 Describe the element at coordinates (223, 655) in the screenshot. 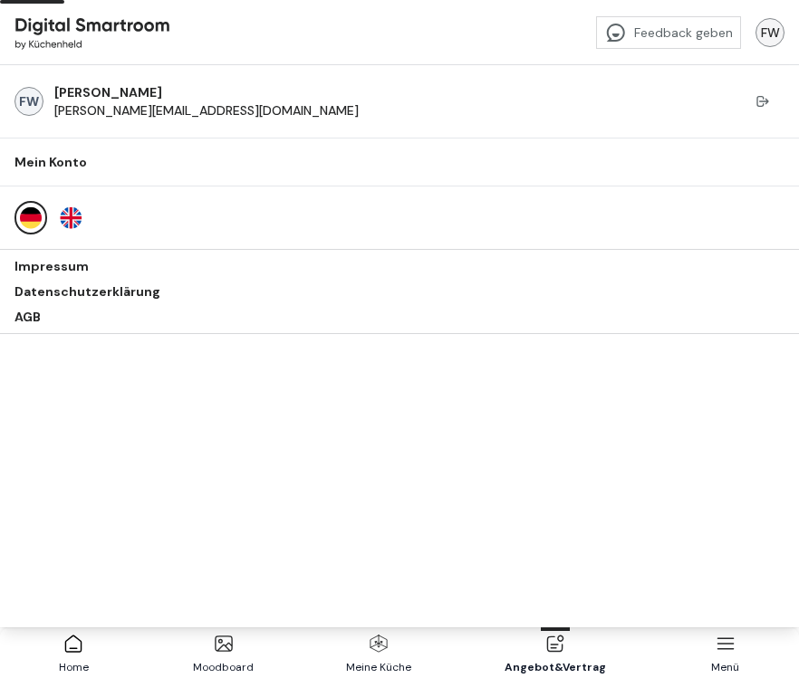

I see `a: Moodboard` at that location.